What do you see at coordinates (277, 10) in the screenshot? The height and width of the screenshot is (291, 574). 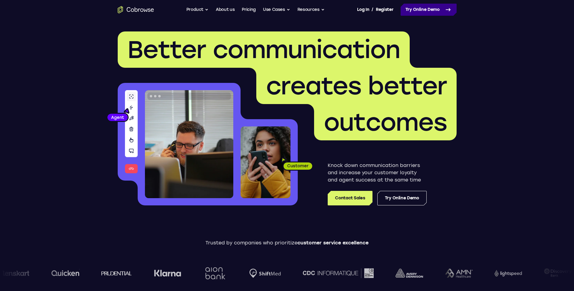 I see `button: Use Cases` at bounding box center [277, 10].